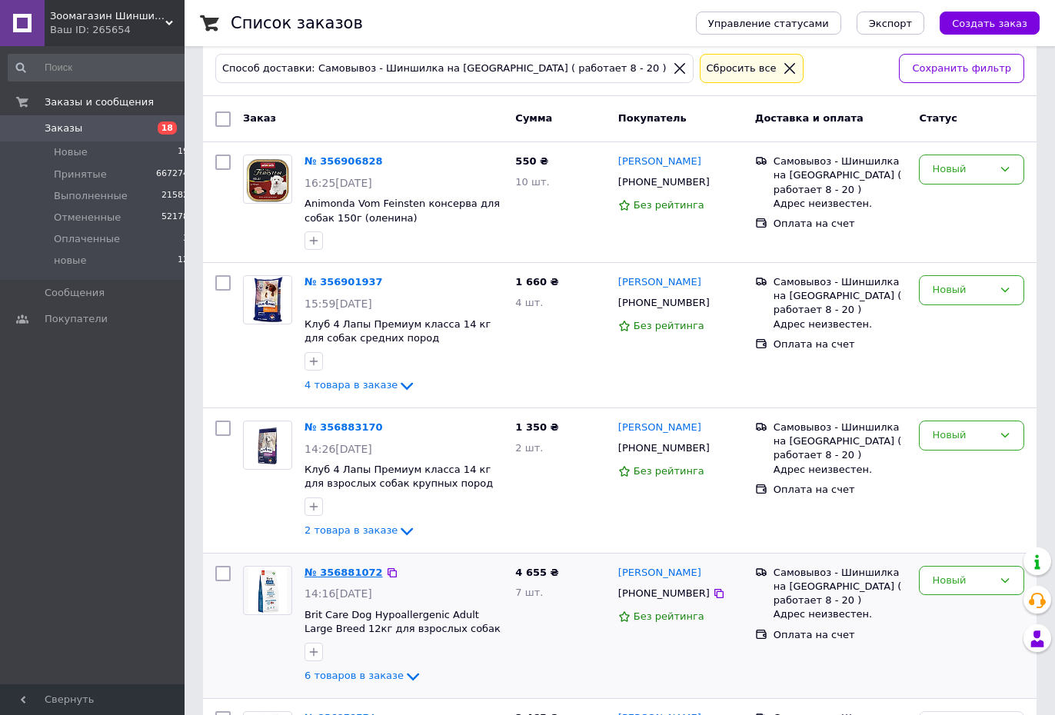 The width and height of the screenshot is (1055, 715). What do you see at coordinates (360, 530) in the screenshot?
I see `a: 2 товара в заказе` at bounding box center [360, 530].